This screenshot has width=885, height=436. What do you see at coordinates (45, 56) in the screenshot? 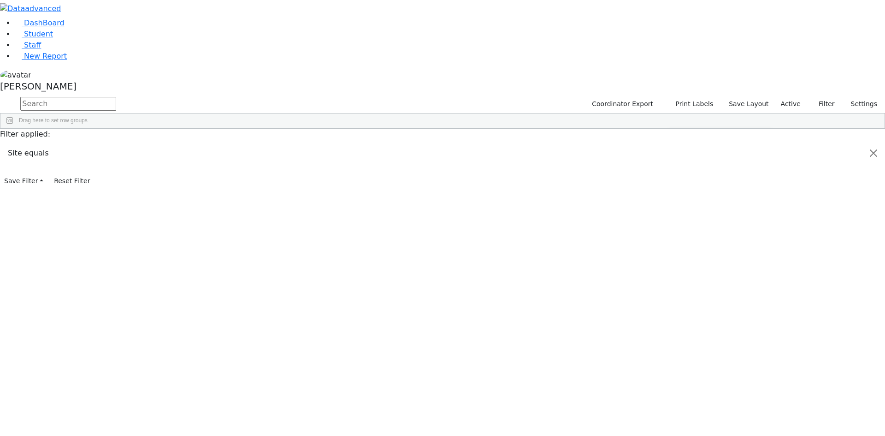
I see `span: New Report` at bounding box center [45, 56].